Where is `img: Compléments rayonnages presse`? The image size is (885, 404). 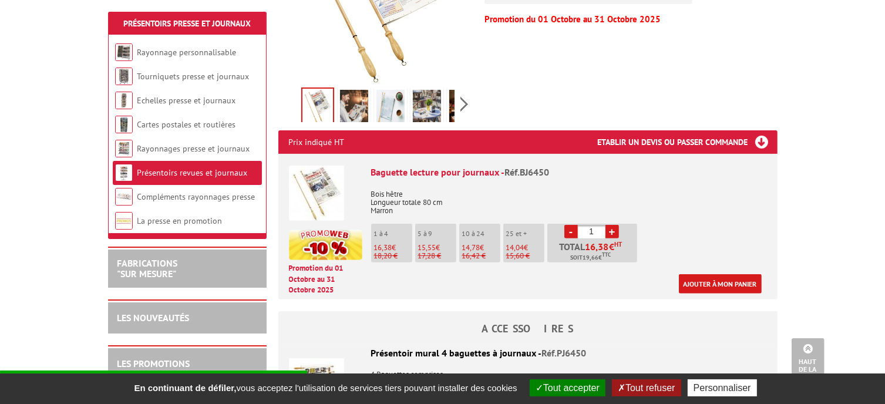 img: Compléments rayonnages presse is located at coordinates (124, 197).